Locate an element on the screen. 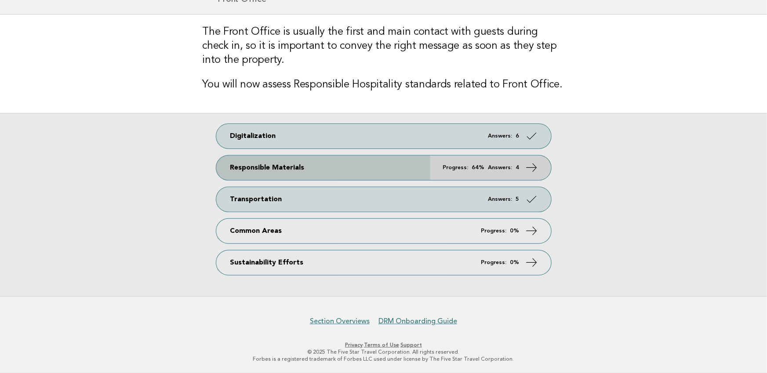  a: Responsible Materials Progress: 64% Answers: 4 is located at coordinates (384, 168).